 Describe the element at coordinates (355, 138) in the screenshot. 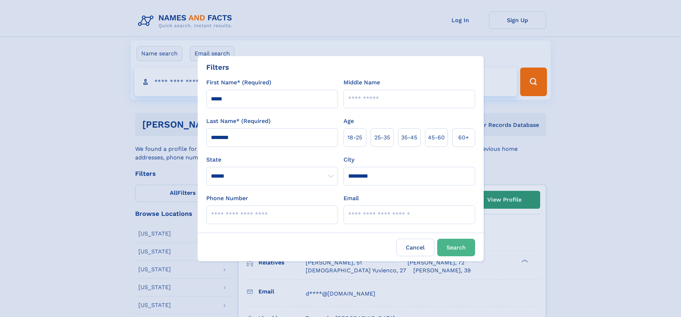

I see `span: 18‑25` at that location.